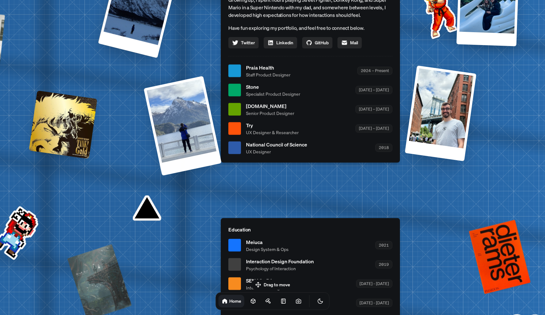 The width and height of the screenshot is (545, 315). I want to click on span: Specialist Product Designer, so click(273, 94).